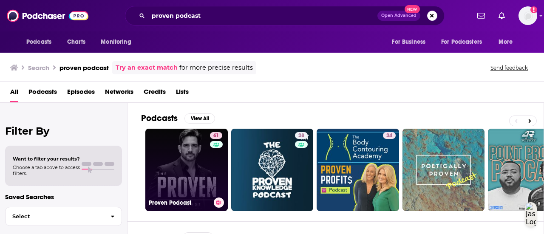  I want to click on button: Send feedback, so click(509, 68).